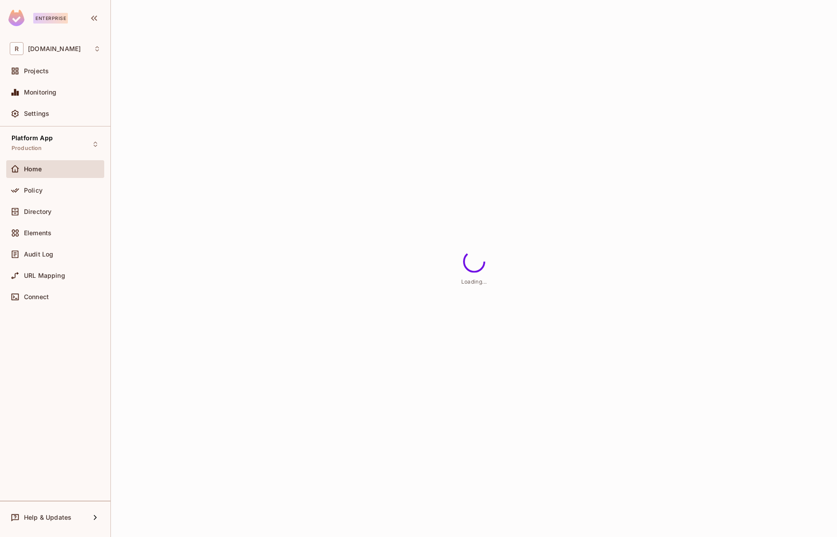  Describe the element at coordinates (36, 114) in the screenshot. I see `span: Settings` at that location.